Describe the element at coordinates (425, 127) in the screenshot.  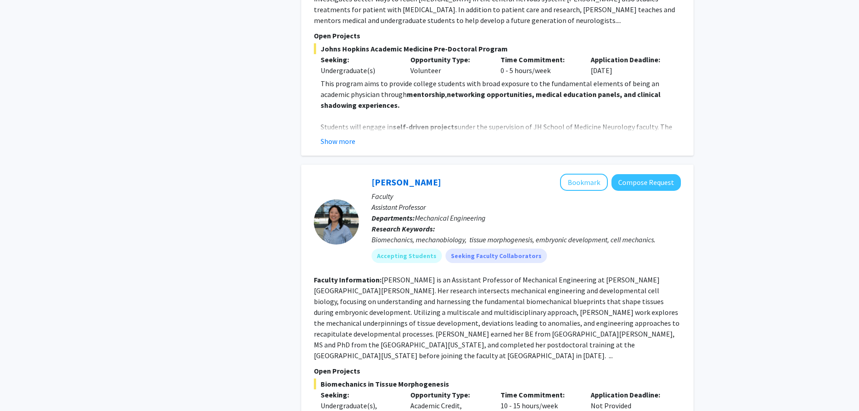
I see `strong: self-driven projects` at that location.